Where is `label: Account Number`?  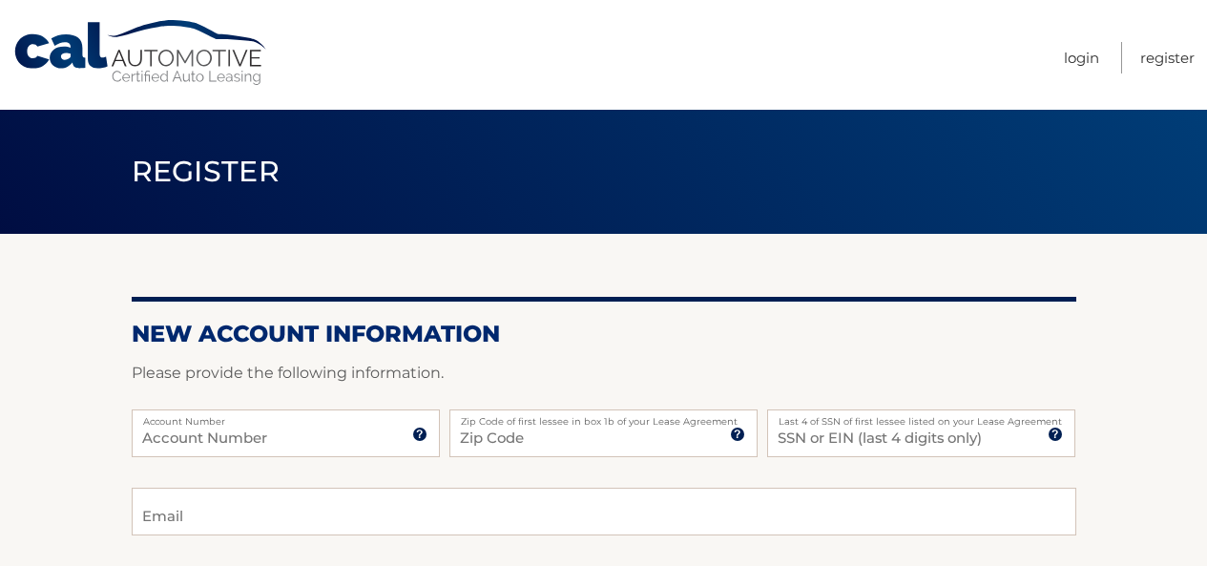
label: Account Number is located at coordinates (285, 417).